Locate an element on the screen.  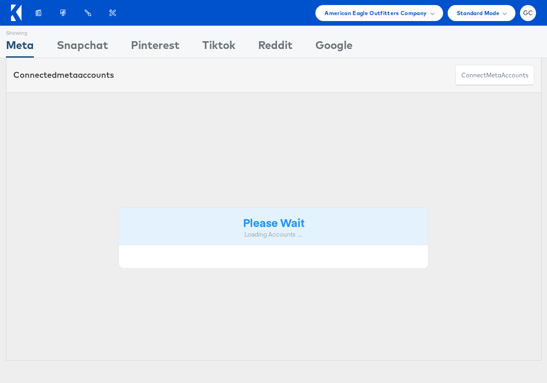
div: Snapchat is located at coordinates (82, 47).